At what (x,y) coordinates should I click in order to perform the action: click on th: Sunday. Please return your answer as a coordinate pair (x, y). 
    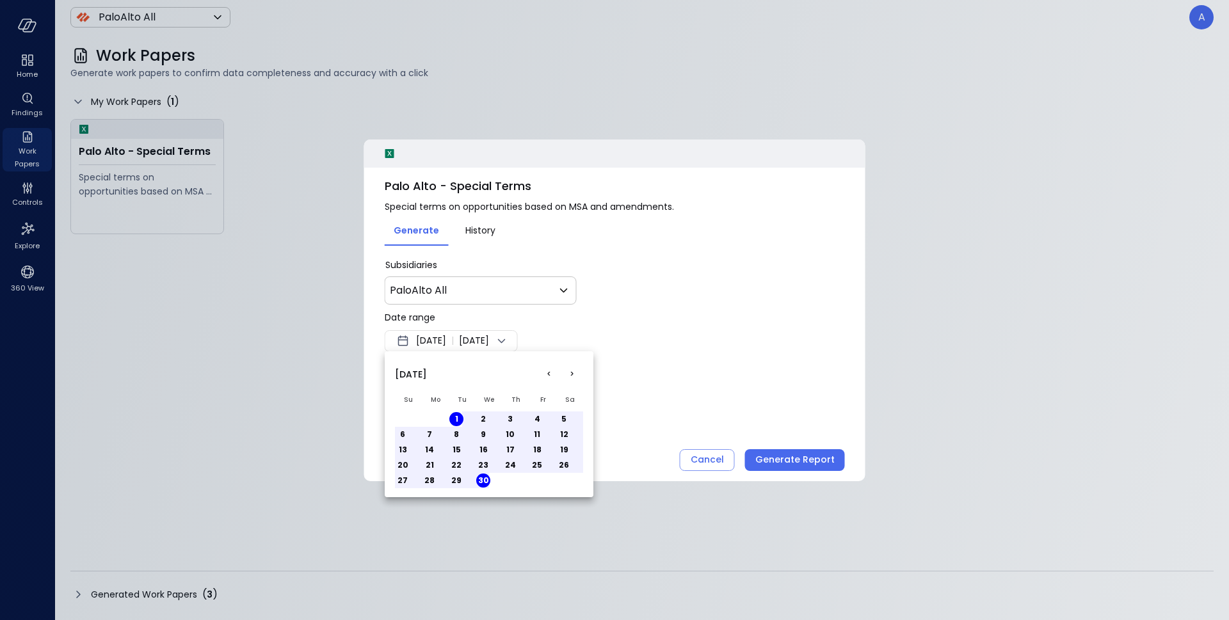
    Looking at the image, I should click on (408, 400).